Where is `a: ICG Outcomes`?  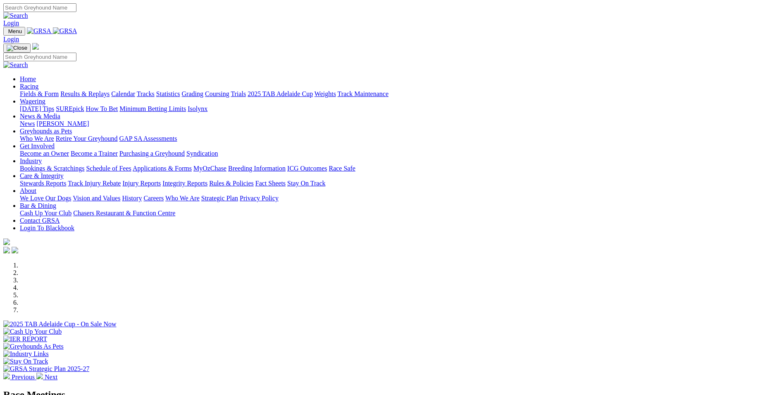 a: ICG Outcomes is located at coordinates (307, 168).